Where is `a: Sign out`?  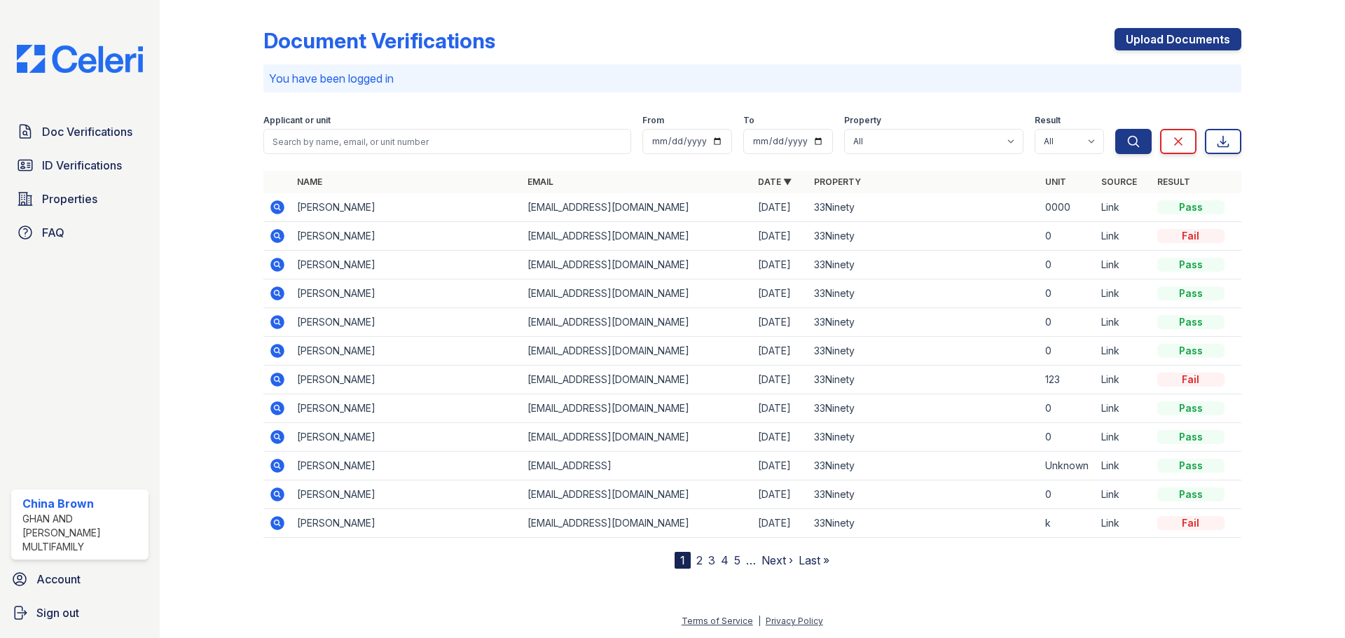
a: Sign out is located at coordinates (80, 613).